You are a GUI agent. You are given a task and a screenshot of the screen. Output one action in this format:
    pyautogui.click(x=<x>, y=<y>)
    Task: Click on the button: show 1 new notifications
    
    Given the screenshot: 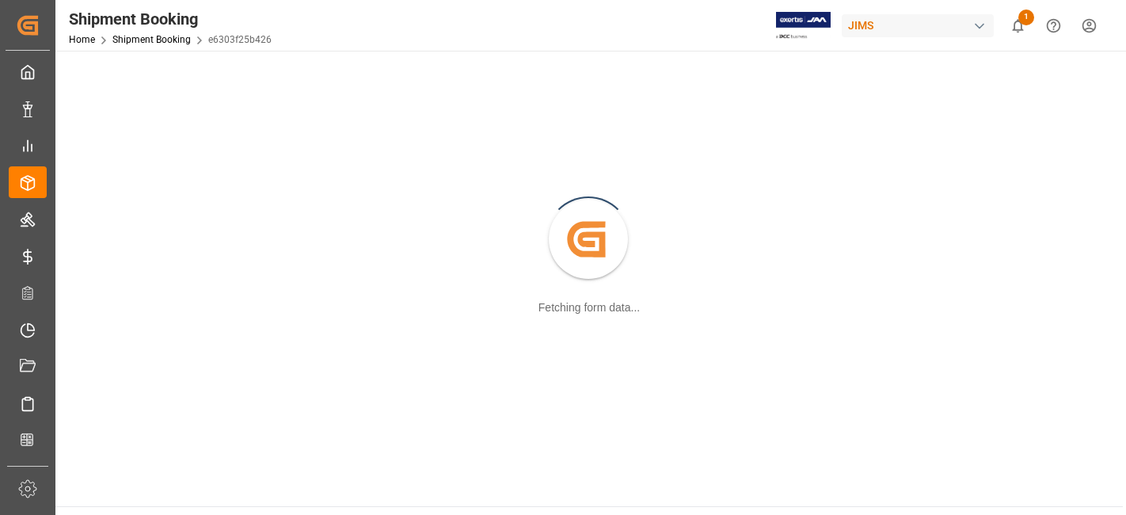 What is the action you would take?
    pyautogui.click(x=1017, y=25)
    